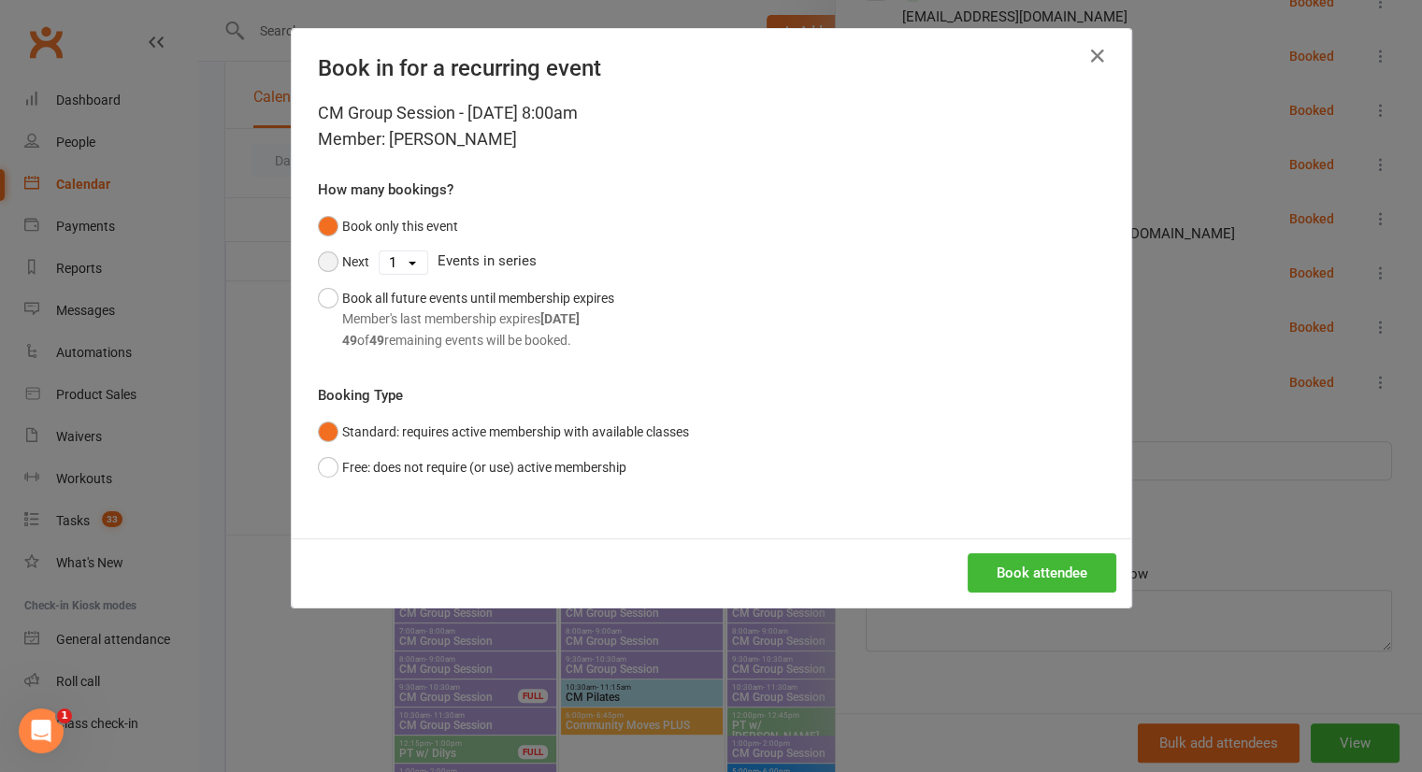 The height and width of the screenshot is (772, 1422). I want to click on h4: Book in for a recurring event, so click(712, 68).